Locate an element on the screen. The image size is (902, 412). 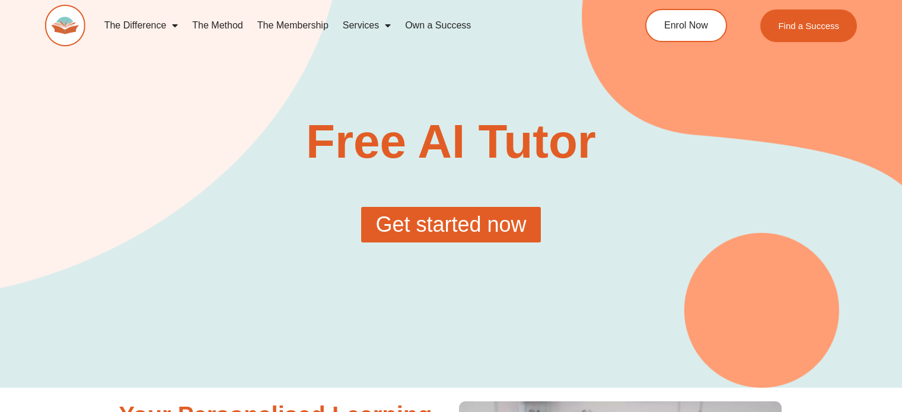
h1: Free AI Tutor is located at coordinates (451, 142).